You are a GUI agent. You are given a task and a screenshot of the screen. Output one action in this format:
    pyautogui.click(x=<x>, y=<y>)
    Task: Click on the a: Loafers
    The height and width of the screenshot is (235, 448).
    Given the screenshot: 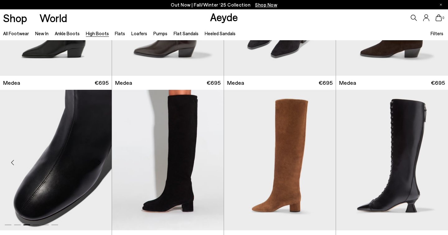 What is the action you would take?
    pyautogui.click(x=139, y=33)
    